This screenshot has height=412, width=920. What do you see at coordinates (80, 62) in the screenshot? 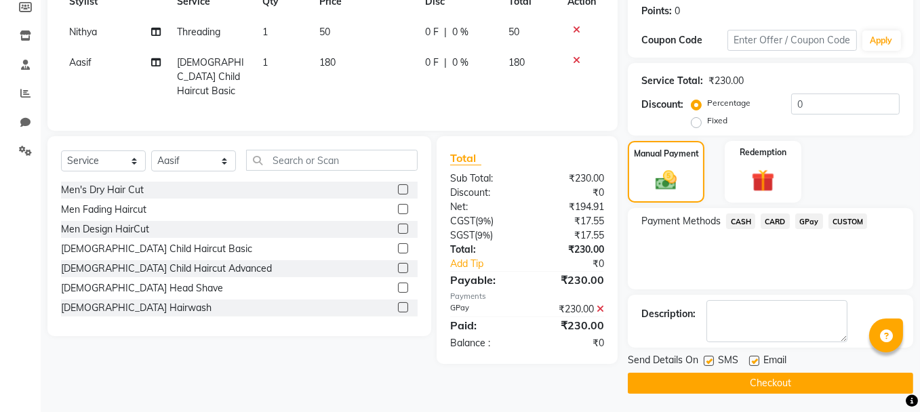
I see `span: Aasif` at bounding box center [80, 62].